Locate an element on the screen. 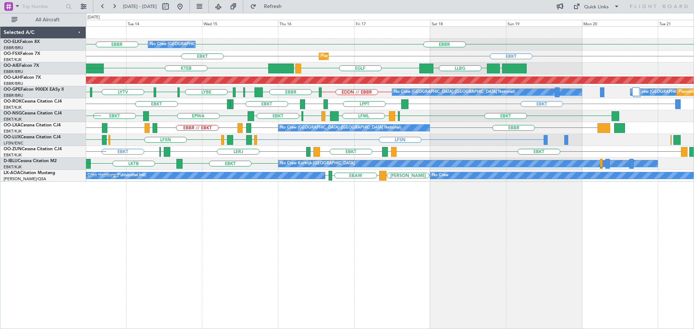 This screenshot has height=329, width=694. span: OO-GPE is located at coordinates (12, 90).